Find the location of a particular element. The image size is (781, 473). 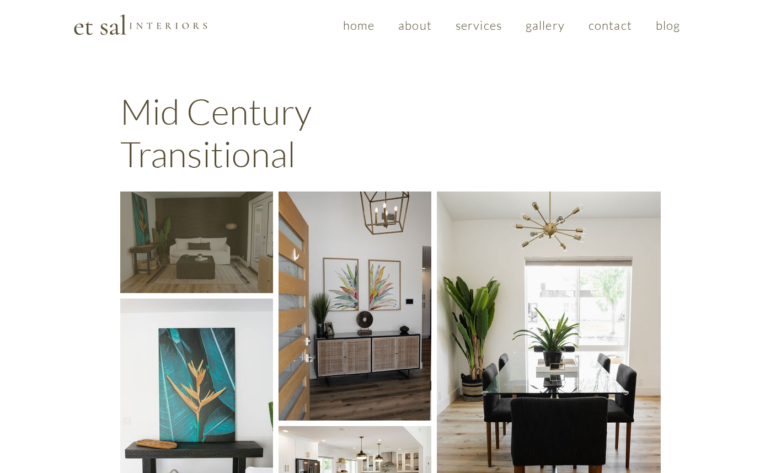

span: services is located at coordinates (479, 25).